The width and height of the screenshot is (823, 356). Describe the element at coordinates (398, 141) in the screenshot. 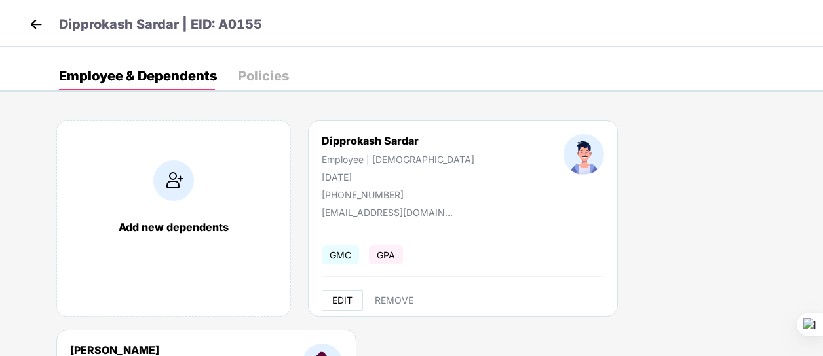

I see `div: Dipprokash Sardar` at that location.